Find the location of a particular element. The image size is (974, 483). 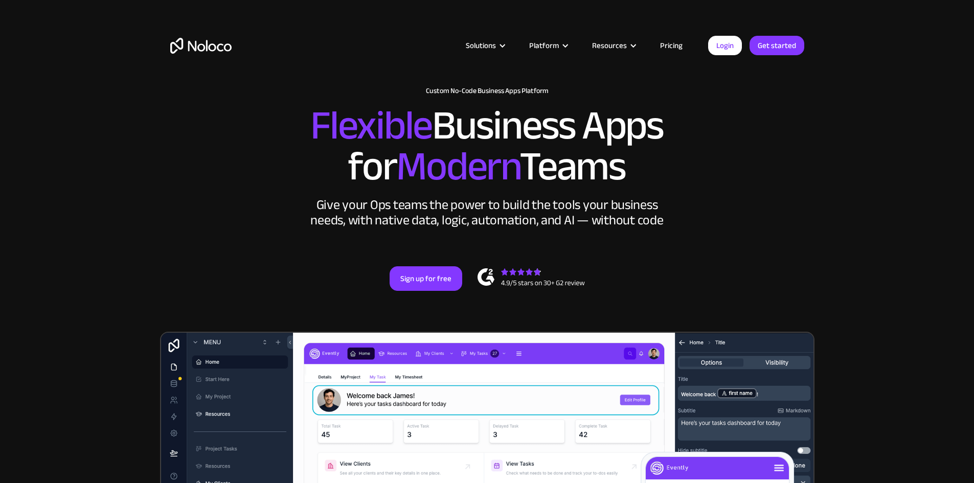

a: Sign up for free is located at coordinates (426, 279).